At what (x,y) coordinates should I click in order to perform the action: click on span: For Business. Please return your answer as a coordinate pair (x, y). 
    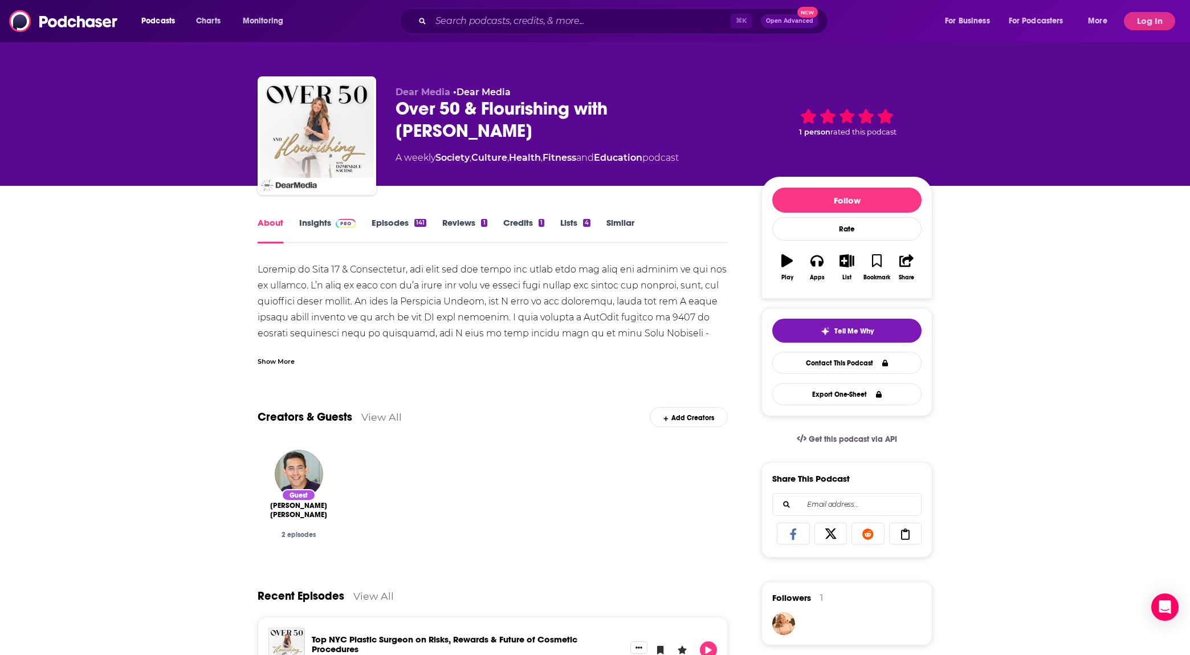
    Looking at the image, I should click on (967, 21).